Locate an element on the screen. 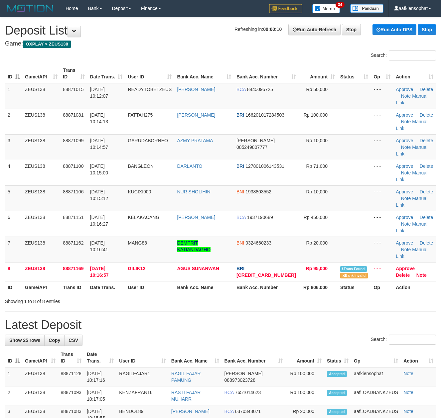  span: 88871099 is located at coordinates (73, 141).